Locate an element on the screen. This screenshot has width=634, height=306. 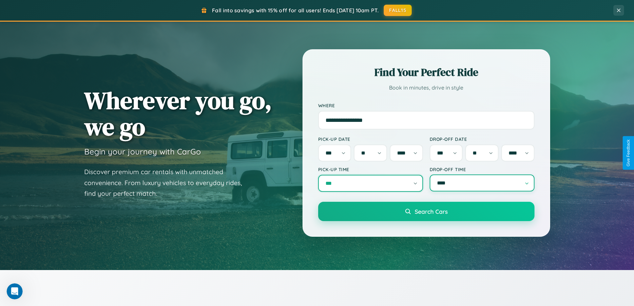
button: Search Cars is located at coordinates (427, 211).